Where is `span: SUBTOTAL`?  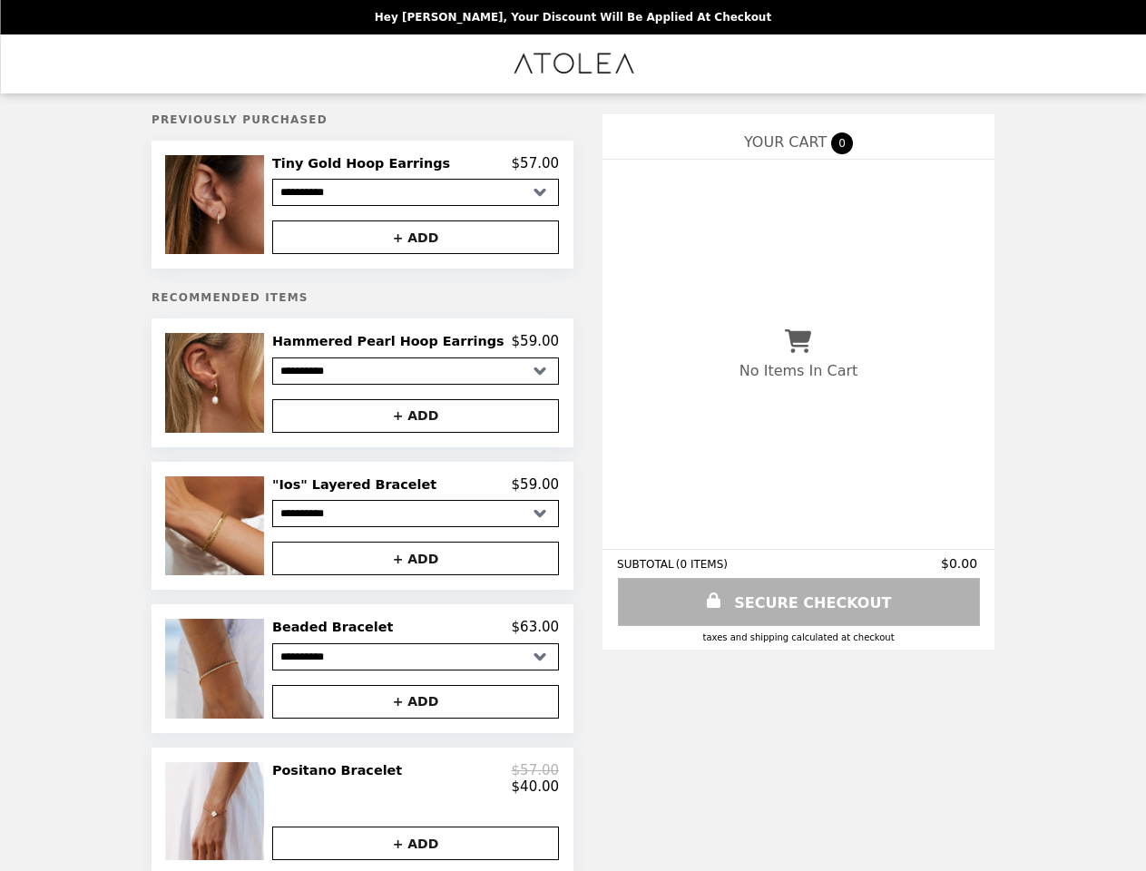
span: SUBTOTAL is located at coordinates (646, 564).